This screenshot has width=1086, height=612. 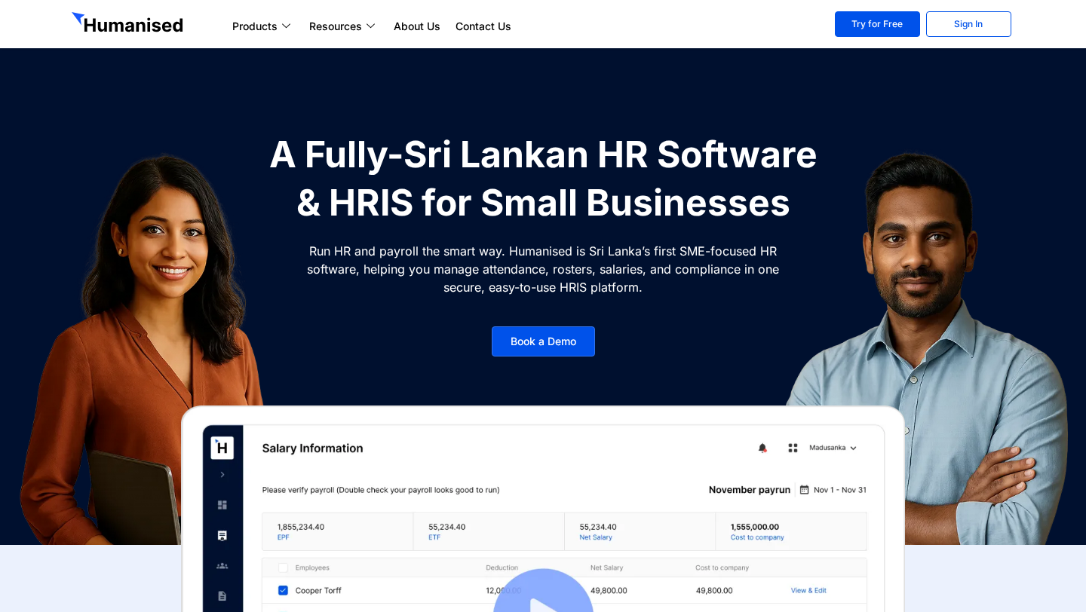 I want to click on a: Contact Us, so click(x=483, y=26).